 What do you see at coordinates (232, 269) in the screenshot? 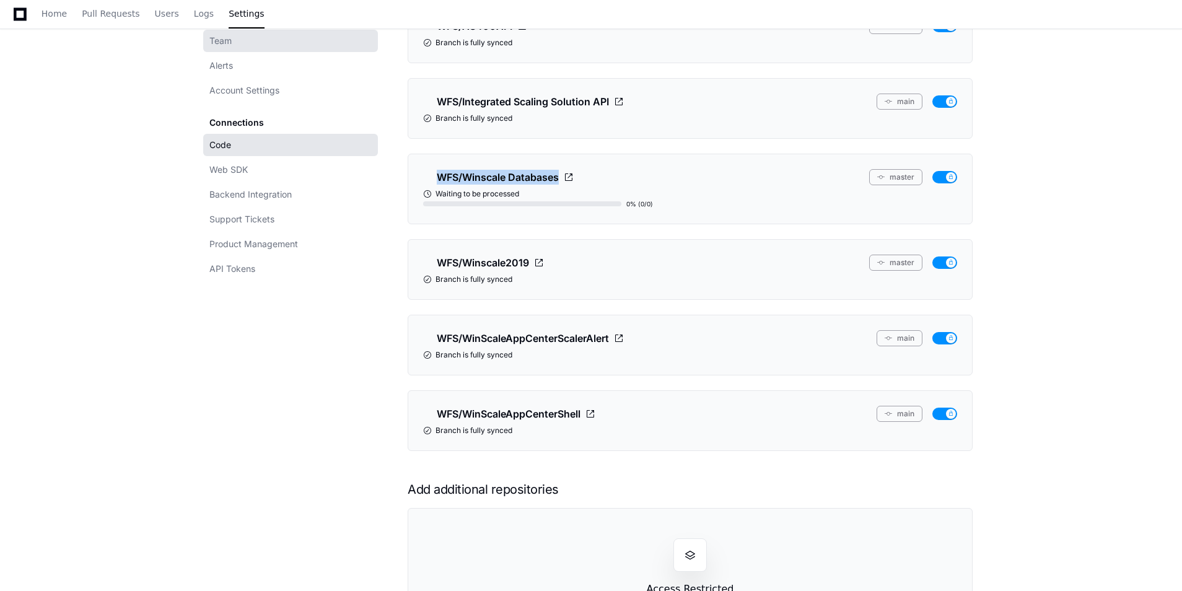
I see `span: API Tokens` at bounding box center [232, 269].